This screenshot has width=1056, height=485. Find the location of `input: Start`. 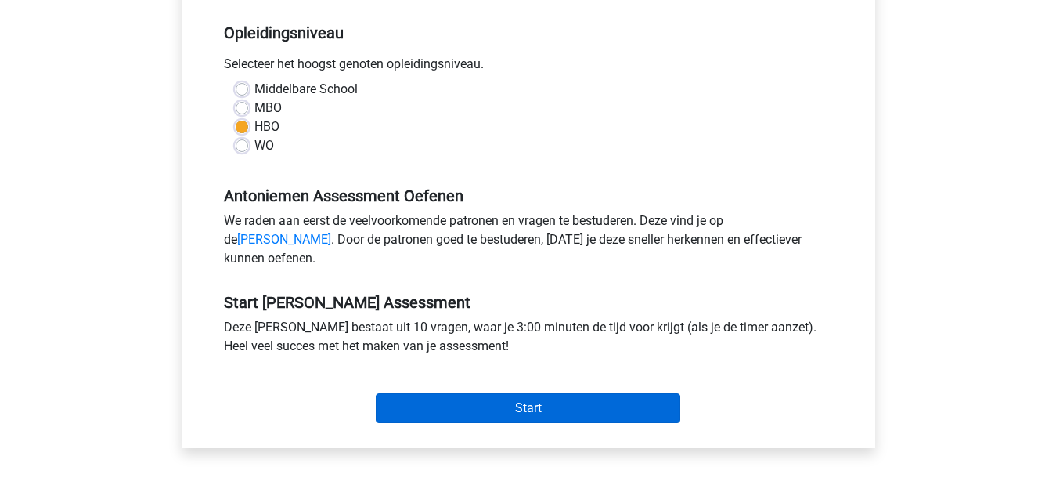

input: Start is located at coordinates (528, 408).